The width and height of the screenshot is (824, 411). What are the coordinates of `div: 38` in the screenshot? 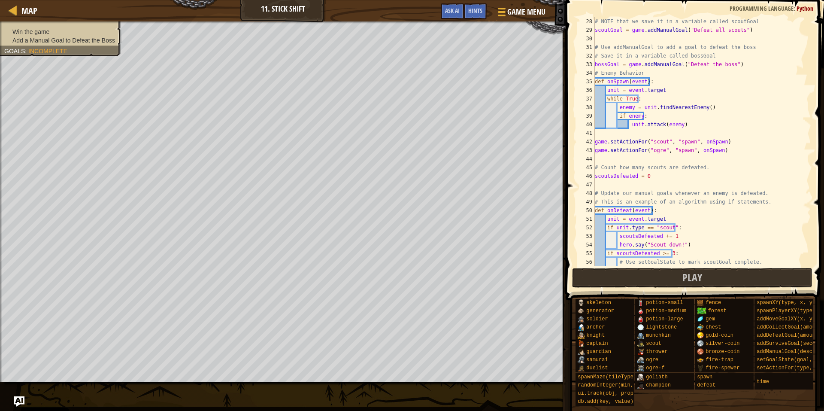 It's located at (586, 107).